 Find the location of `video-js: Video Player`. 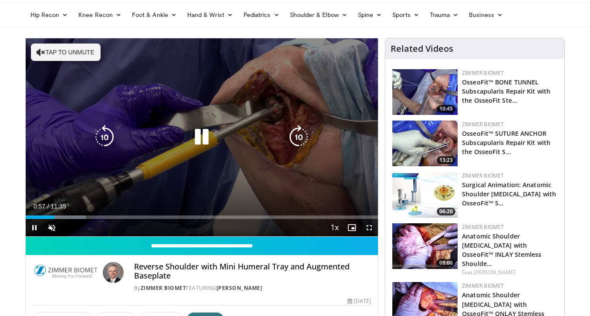

video-js: Video Player is located at coordinates (202, 138).